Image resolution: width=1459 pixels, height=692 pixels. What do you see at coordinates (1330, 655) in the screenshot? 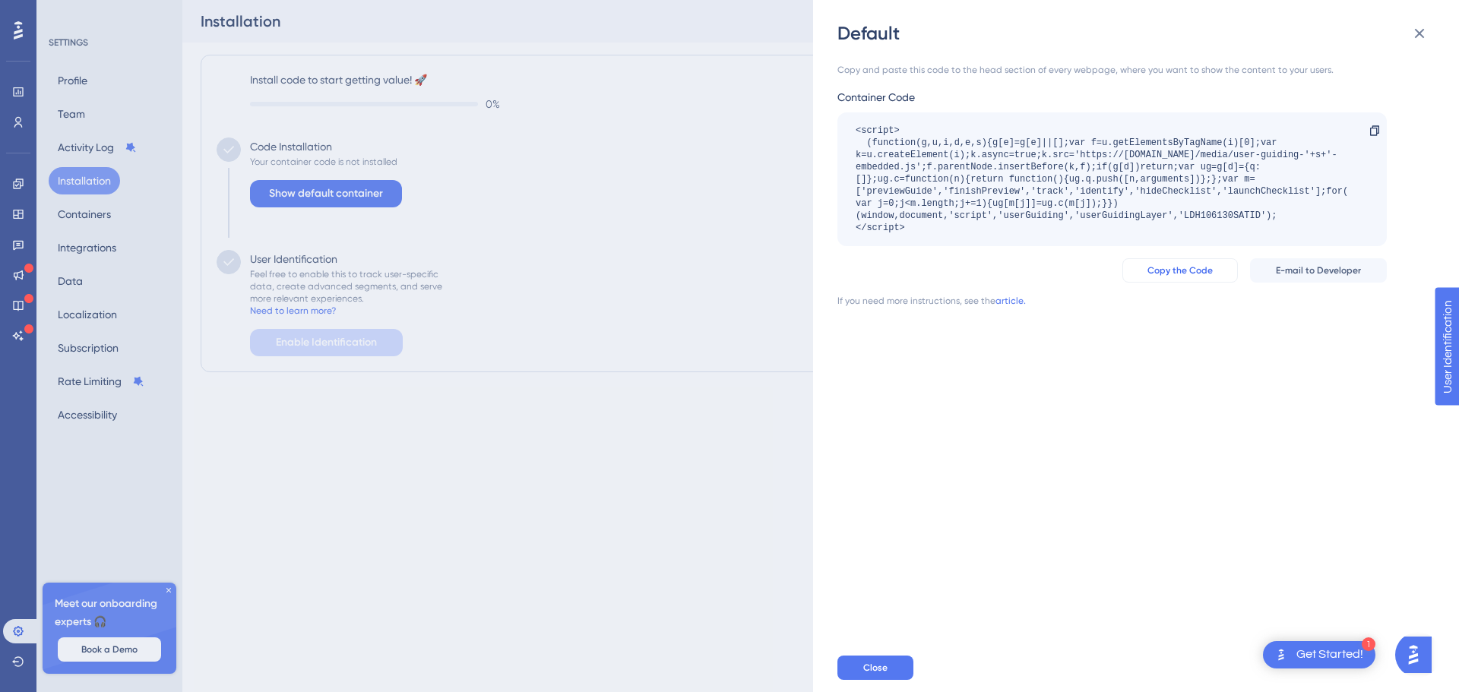
I see `div: Get Started!` at bounding box center [1330, 655].